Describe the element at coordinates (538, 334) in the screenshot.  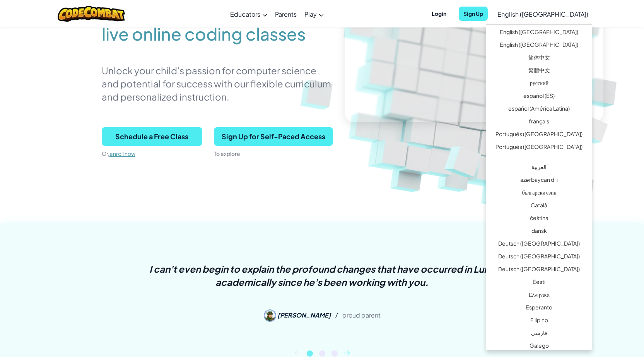
I see `a: فارسی` at that location.